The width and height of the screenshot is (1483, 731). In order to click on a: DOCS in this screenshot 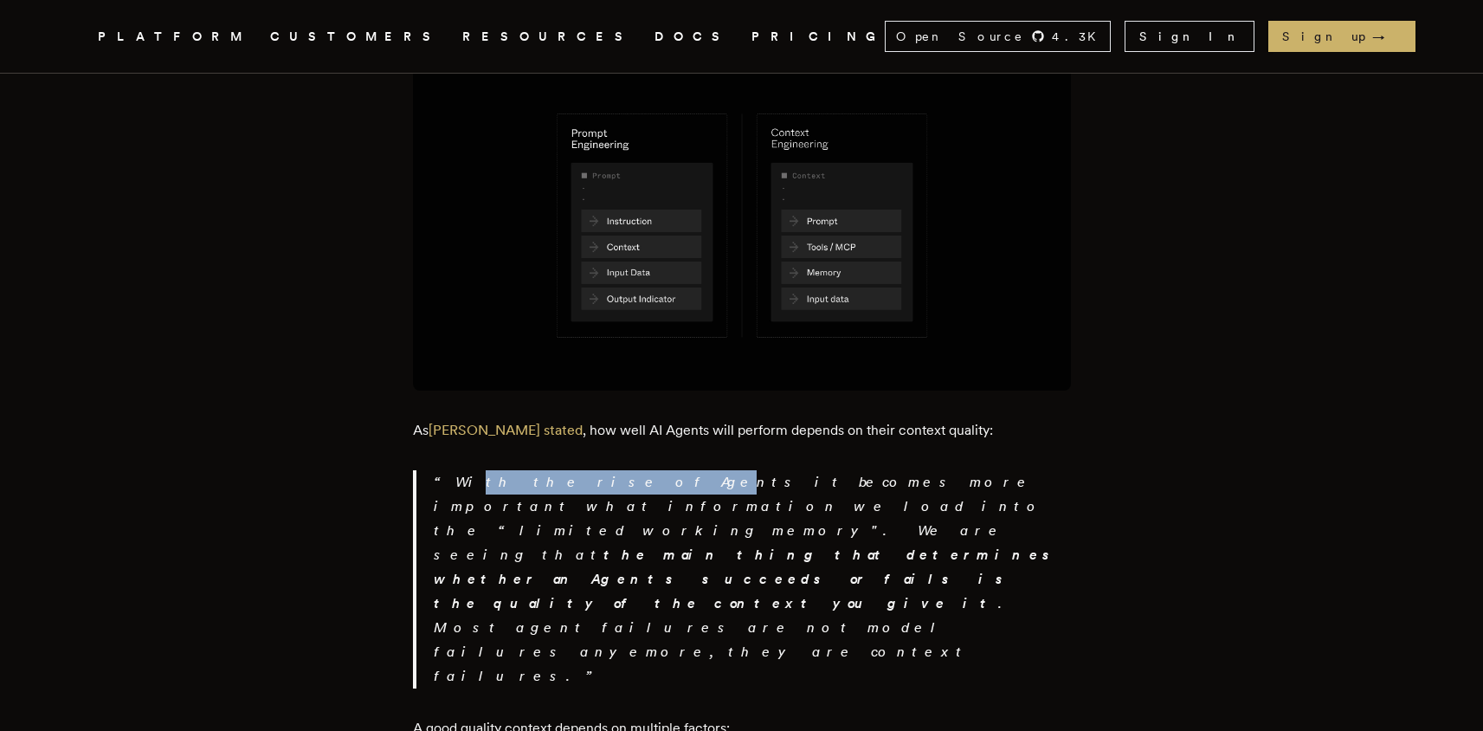, I will do `click(692, 36)`.